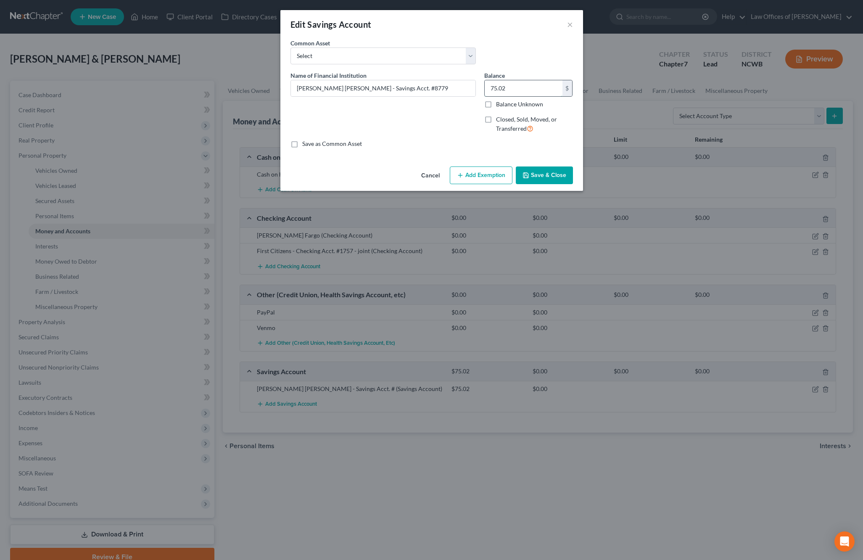 This screenshot has height=560, width=863. I want to click on button: Cancel, so click(431, 176).